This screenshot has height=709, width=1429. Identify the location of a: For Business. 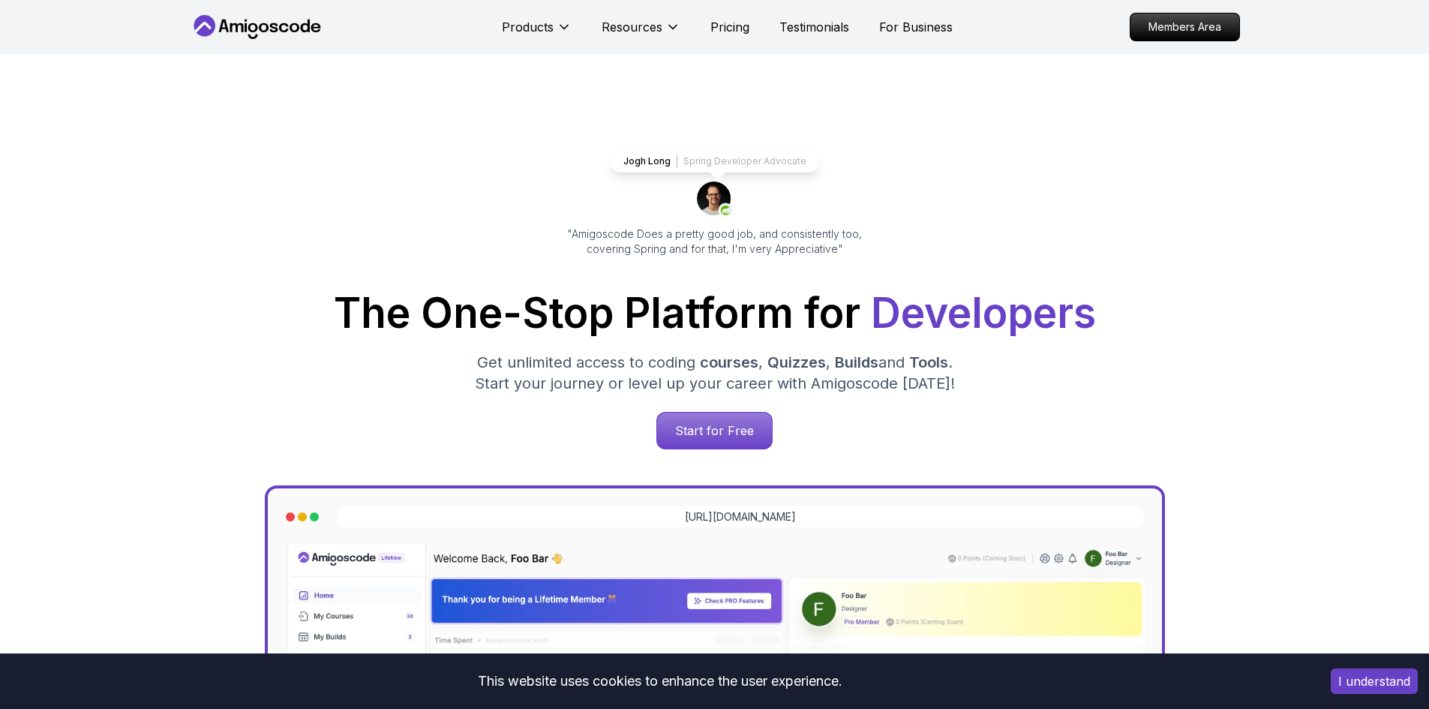
(916, 27).